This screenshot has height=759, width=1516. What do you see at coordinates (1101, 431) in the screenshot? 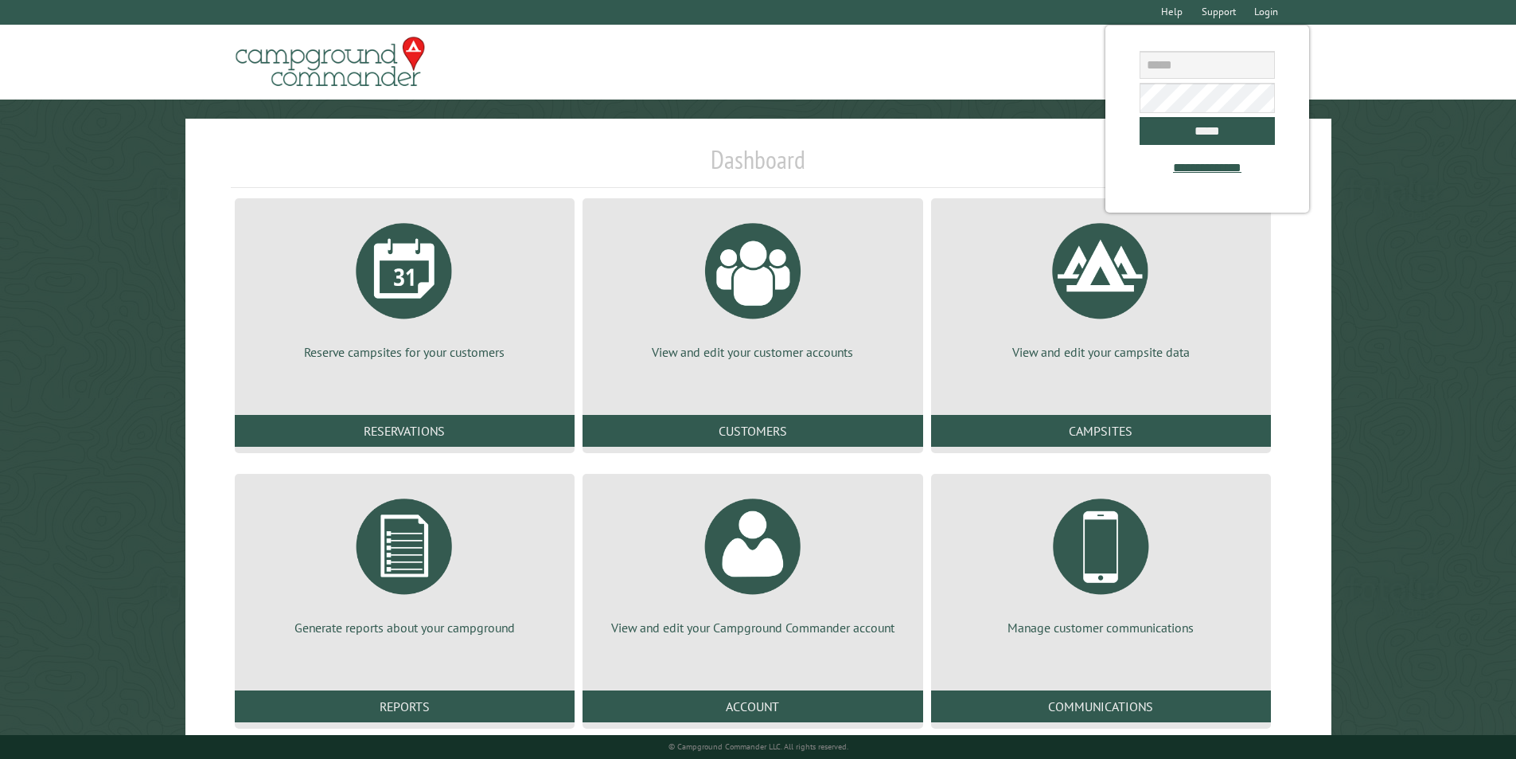
I see `a: Campsites` at bounding box center [1101, 431].